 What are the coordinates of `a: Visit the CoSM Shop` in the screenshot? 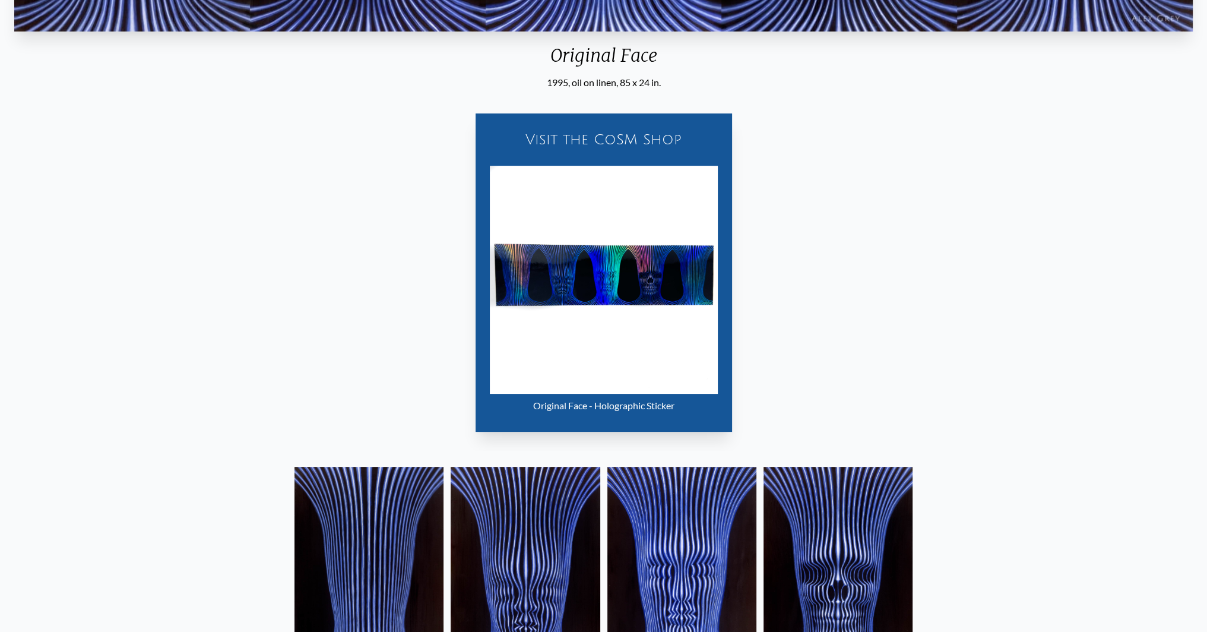 It's located at (604, 140).